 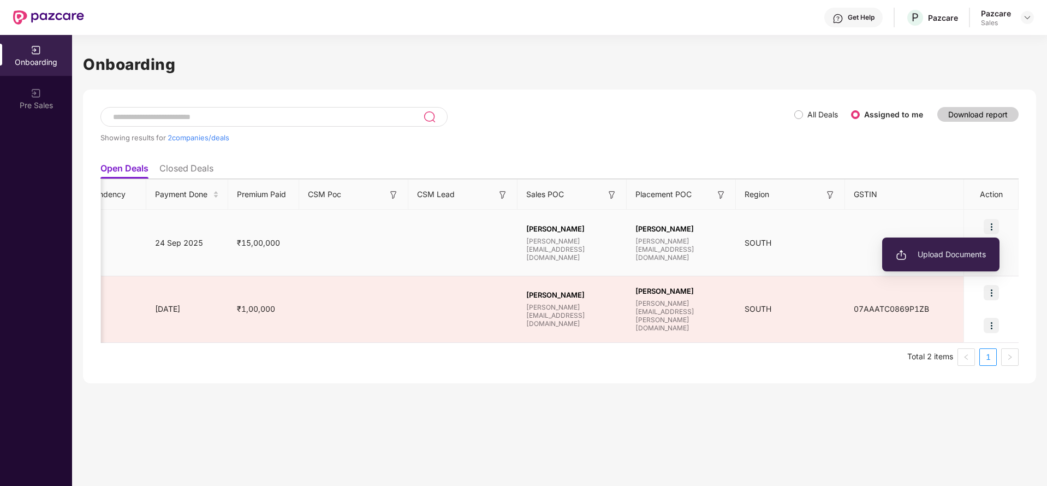 I want to click on button: Download report, so click(x=978, y=114).